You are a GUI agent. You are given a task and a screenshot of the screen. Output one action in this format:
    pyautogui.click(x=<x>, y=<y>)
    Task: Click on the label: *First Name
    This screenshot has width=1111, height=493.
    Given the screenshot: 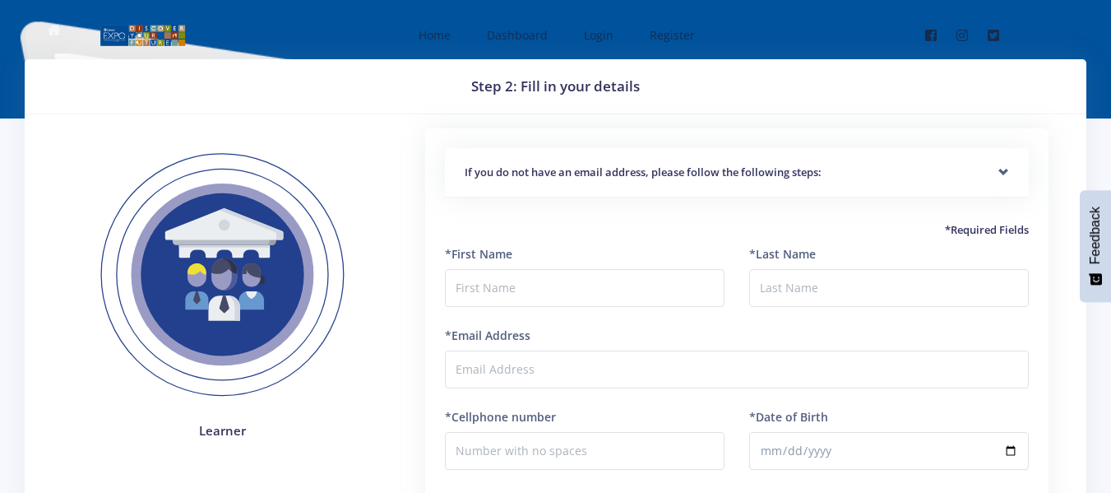 What is the action you would take?
    pyautogui.click(x=479, y=253)
    